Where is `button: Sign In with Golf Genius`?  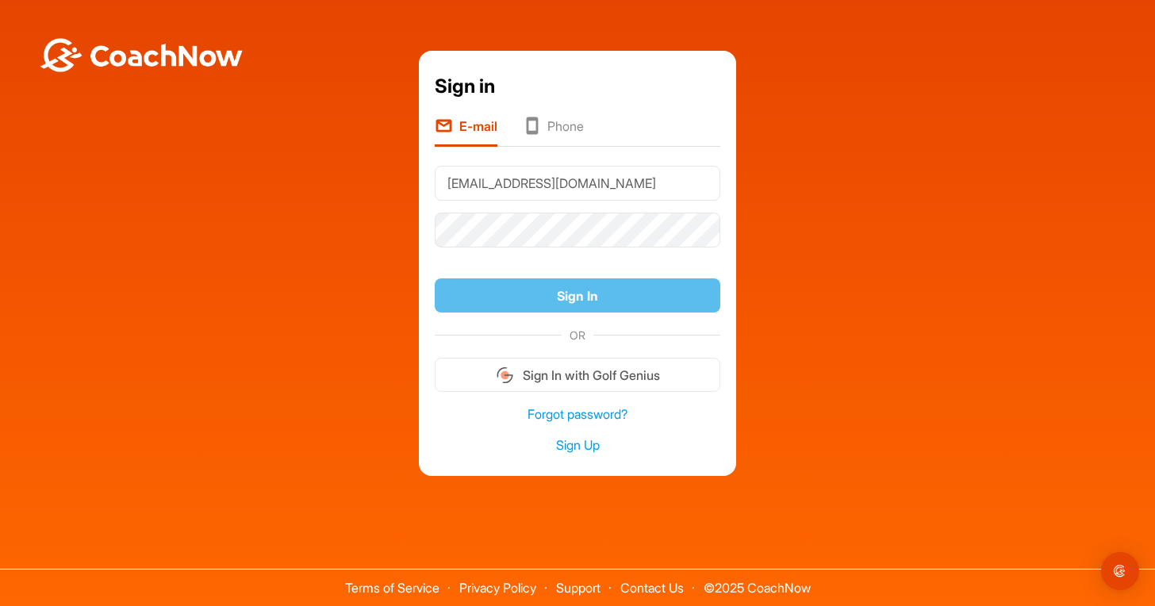
button: Sign In with Golf Genius is located at coordinates (577, 374).